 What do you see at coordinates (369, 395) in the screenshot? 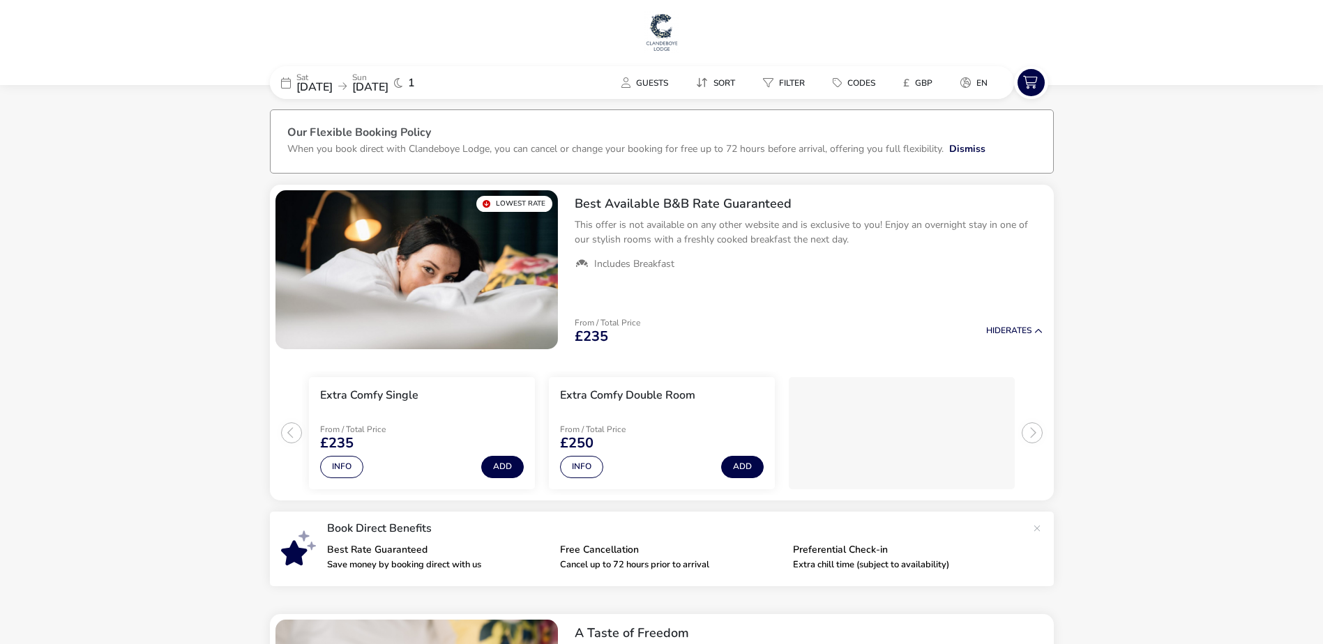
I see `h3: Extra Comfy Single` at bounding box center [369, 395].